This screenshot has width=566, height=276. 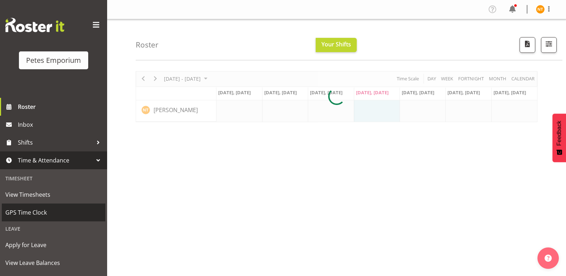 I want to click on button: Download a PDF of the roster according to the set date range., so click(x=527, y=45).